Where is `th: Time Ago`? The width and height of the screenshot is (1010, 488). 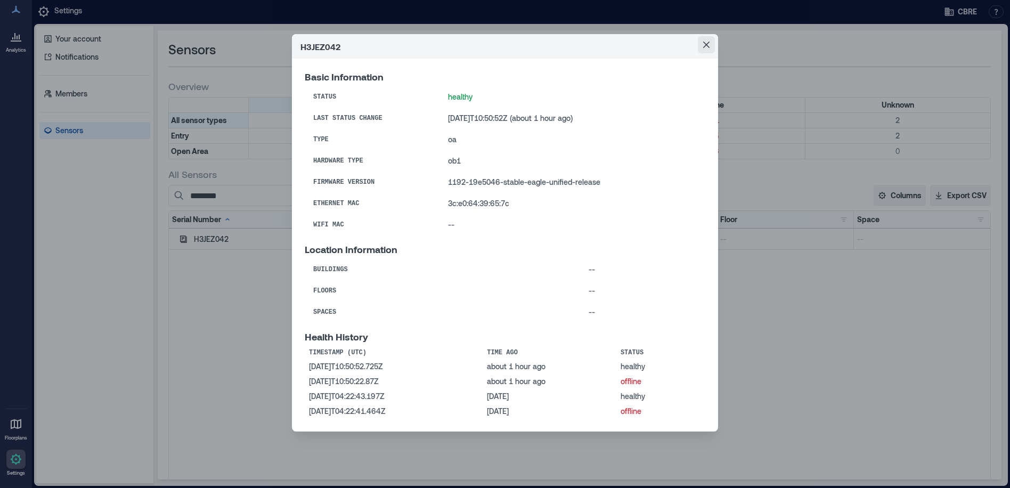
th: Time Ago is located at coordinates (549, 353).